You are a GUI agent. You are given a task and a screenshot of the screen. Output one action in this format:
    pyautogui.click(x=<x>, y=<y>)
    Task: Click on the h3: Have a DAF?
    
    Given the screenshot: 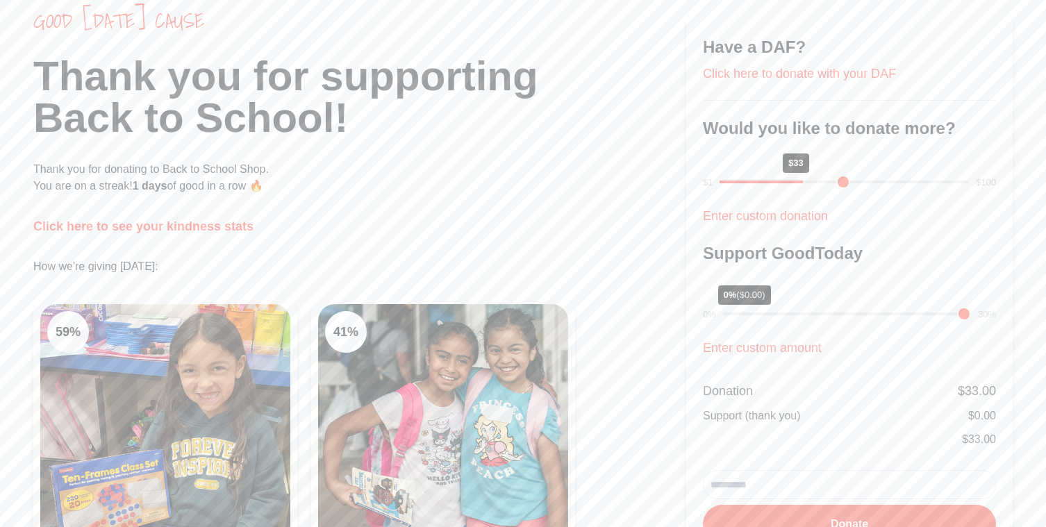 What is the action you would take?
    pyautogui.click(x=849, y=47)
    